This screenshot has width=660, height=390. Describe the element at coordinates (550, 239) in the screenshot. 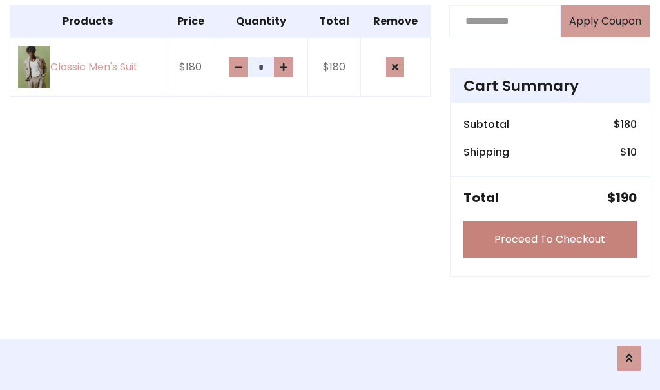

I see `a: Proceed To Checkout` at that location.